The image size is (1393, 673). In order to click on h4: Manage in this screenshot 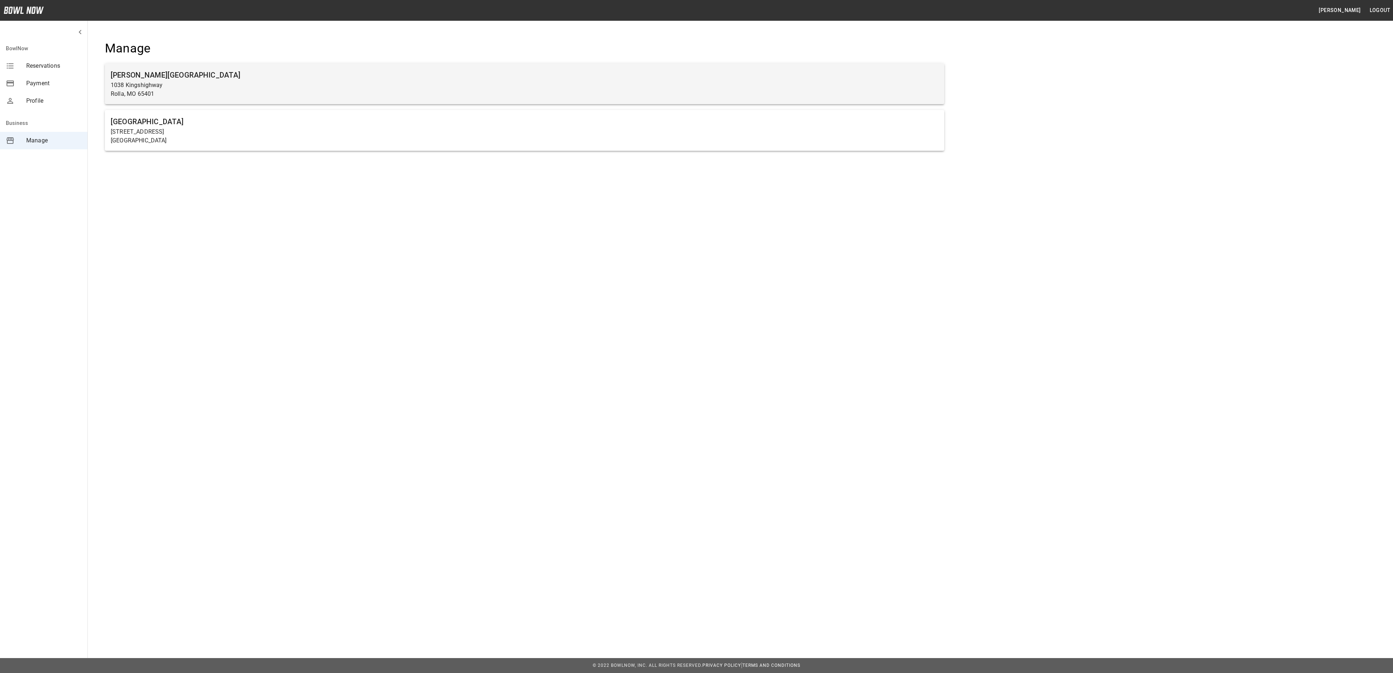, I will do `click(525, 48)`.